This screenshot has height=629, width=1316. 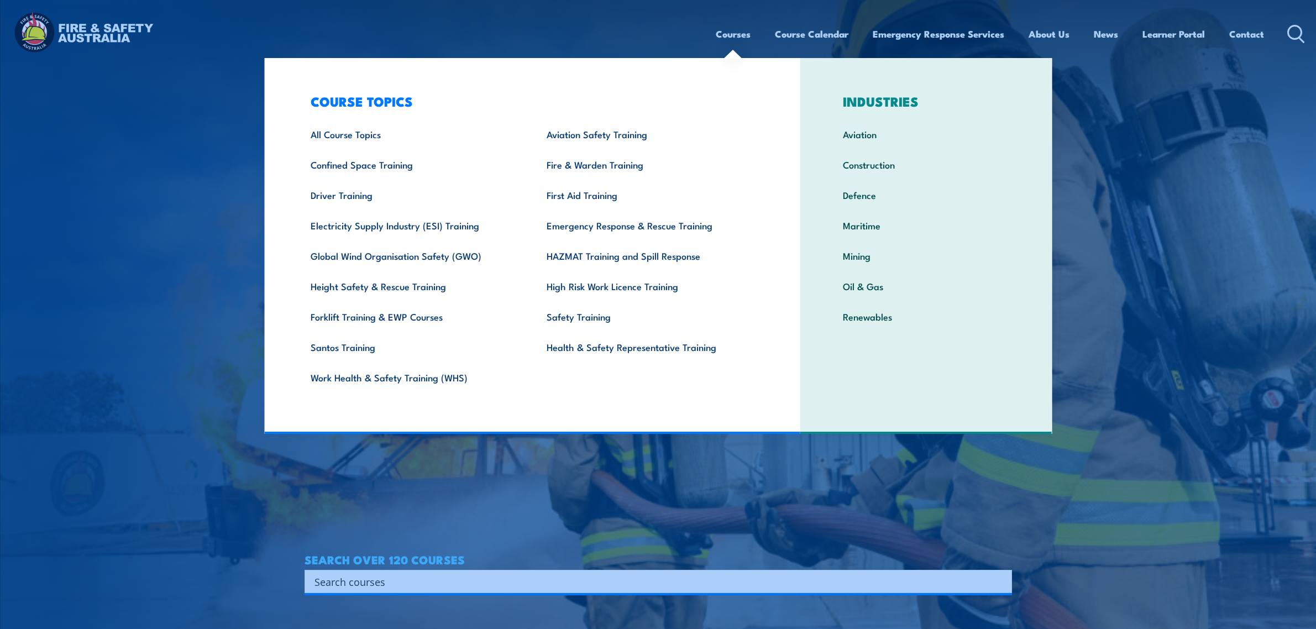 I want to click on h3: COURSE TOPICS, so click(x=529, y=101).